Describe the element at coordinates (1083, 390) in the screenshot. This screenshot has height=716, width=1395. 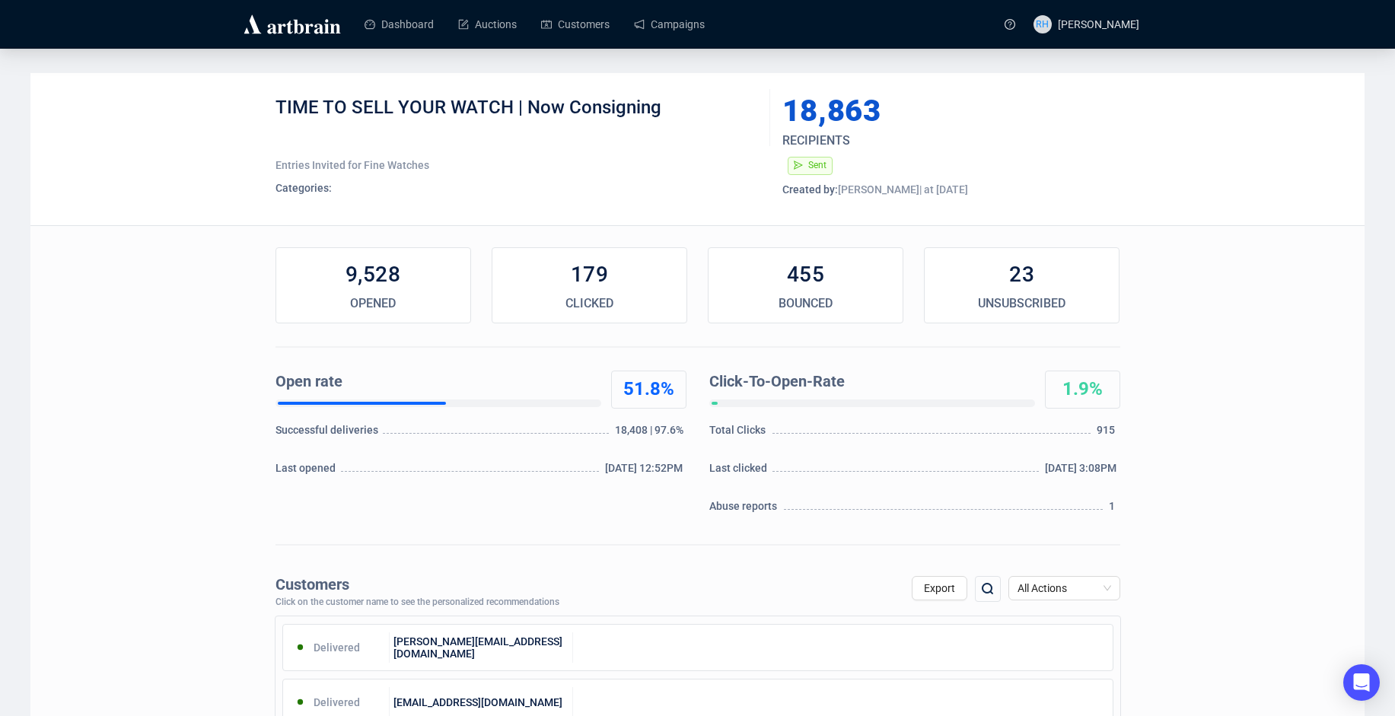
I see `div: 1.9%` at that location.